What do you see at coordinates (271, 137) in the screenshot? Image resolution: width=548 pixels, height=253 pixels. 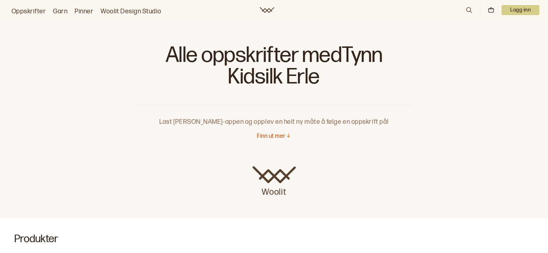 I see `p: Finn ut mer` at bounding box center [271, 137].